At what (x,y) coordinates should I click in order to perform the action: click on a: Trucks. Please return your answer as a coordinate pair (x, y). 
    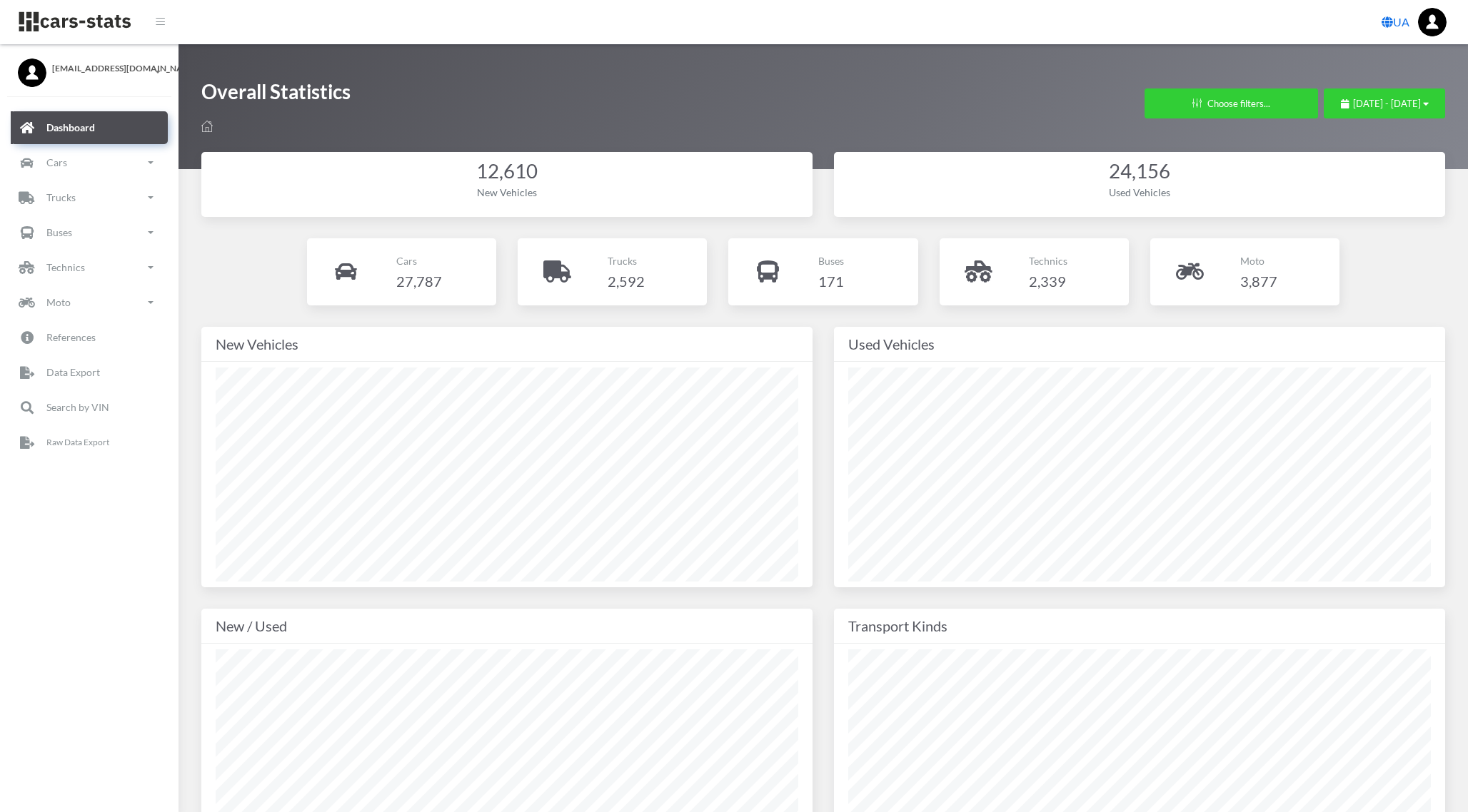
    Looking at the image, I should click on (89, 197).